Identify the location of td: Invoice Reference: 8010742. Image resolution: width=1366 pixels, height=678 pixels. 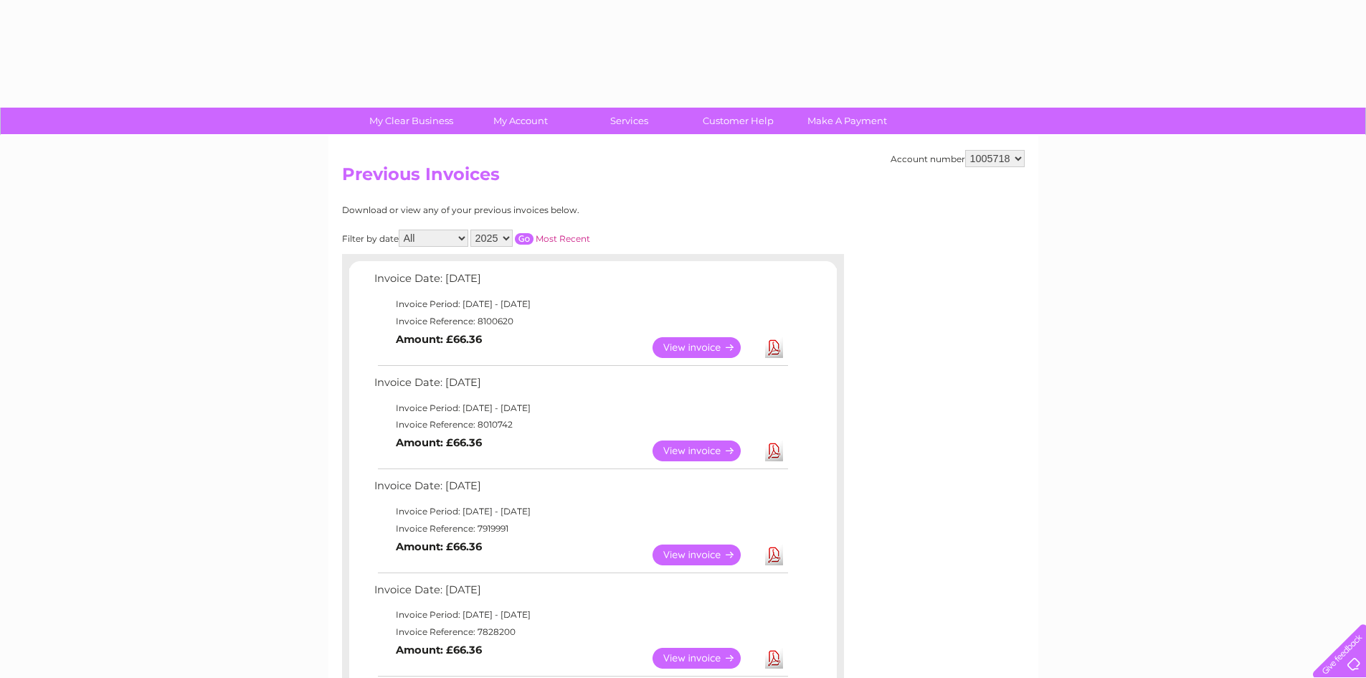
(580, 425).